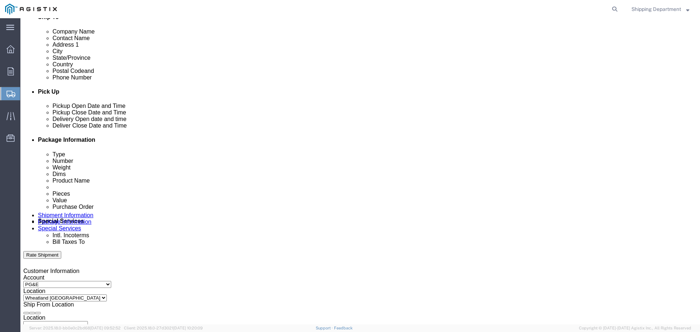 The height and width of the screenshot is (332, 700). I want to click on button: Shipping Department, so click(660, 9).